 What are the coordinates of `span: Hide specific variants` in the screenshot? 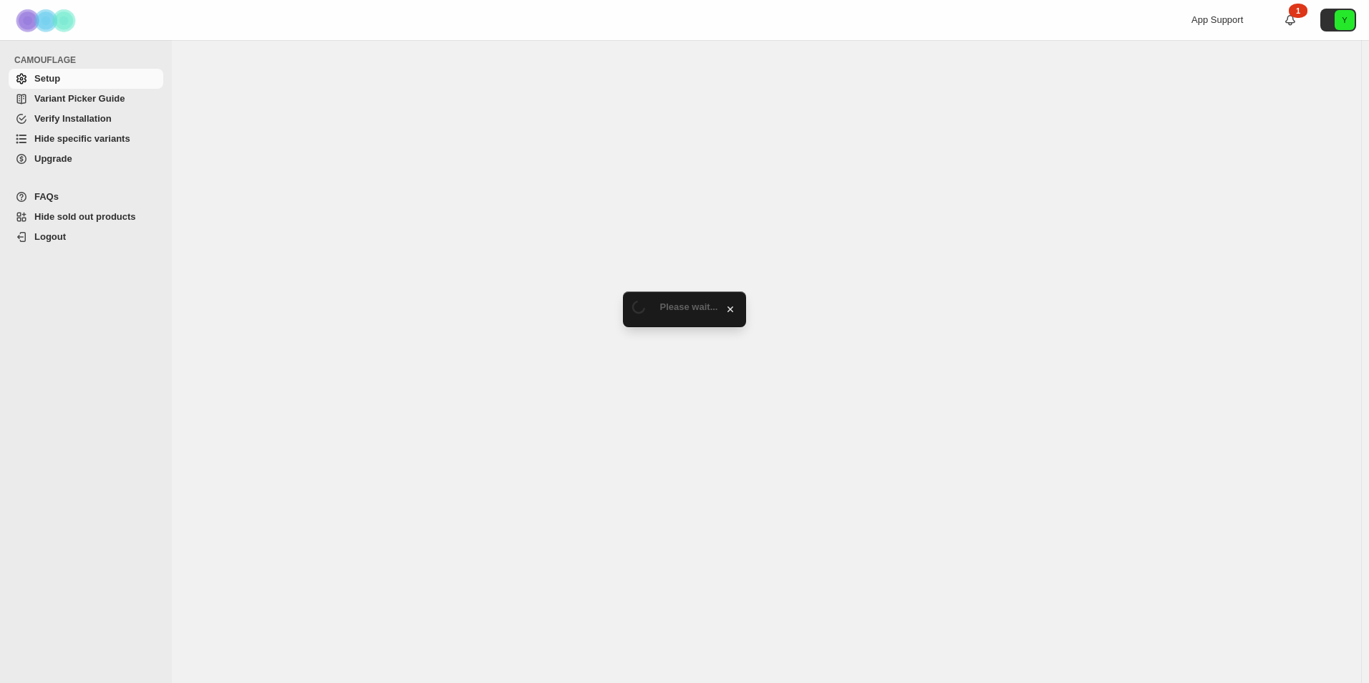 It's located at (82, 138).